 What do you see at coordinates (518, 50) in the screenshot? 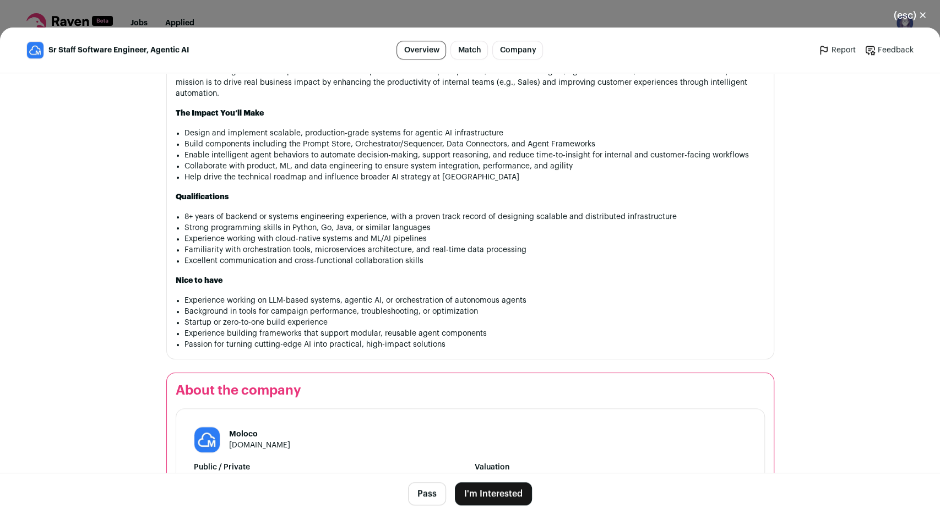
I see `a: Company` at bounding box center [518, 50].